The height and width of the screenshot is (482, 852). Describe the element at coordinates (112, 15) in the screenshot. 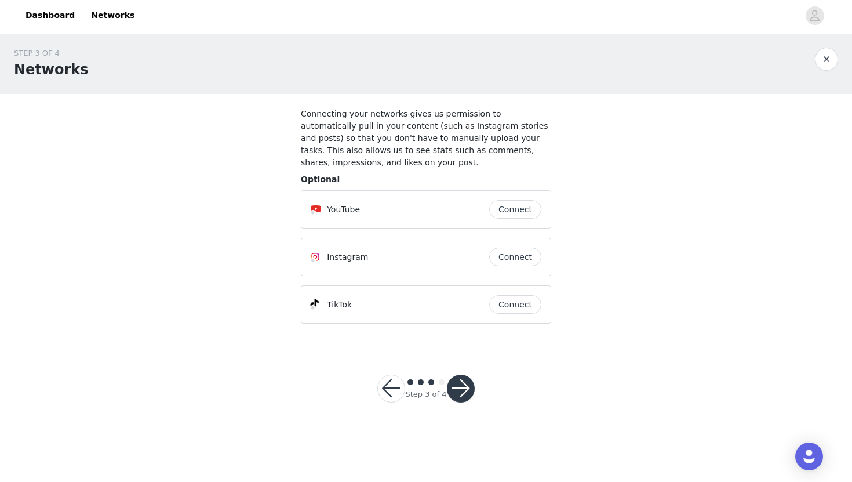

I see `a: Networks` at that location.